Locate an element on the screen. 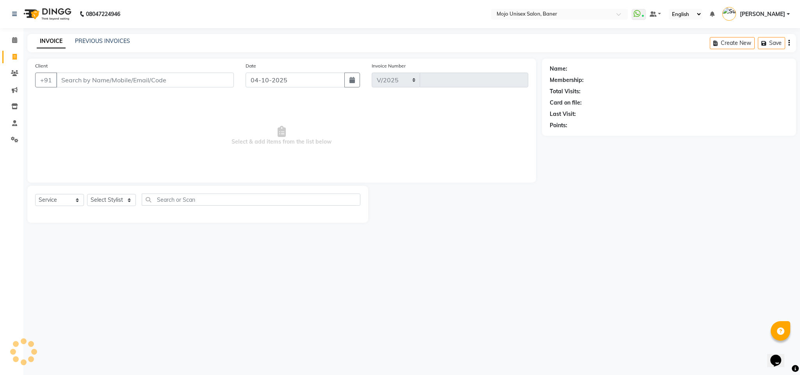 Image resolution: width=800 pixels, height=375 pixels. span: Select & add items from the list below is located at coordinates (282, 136).